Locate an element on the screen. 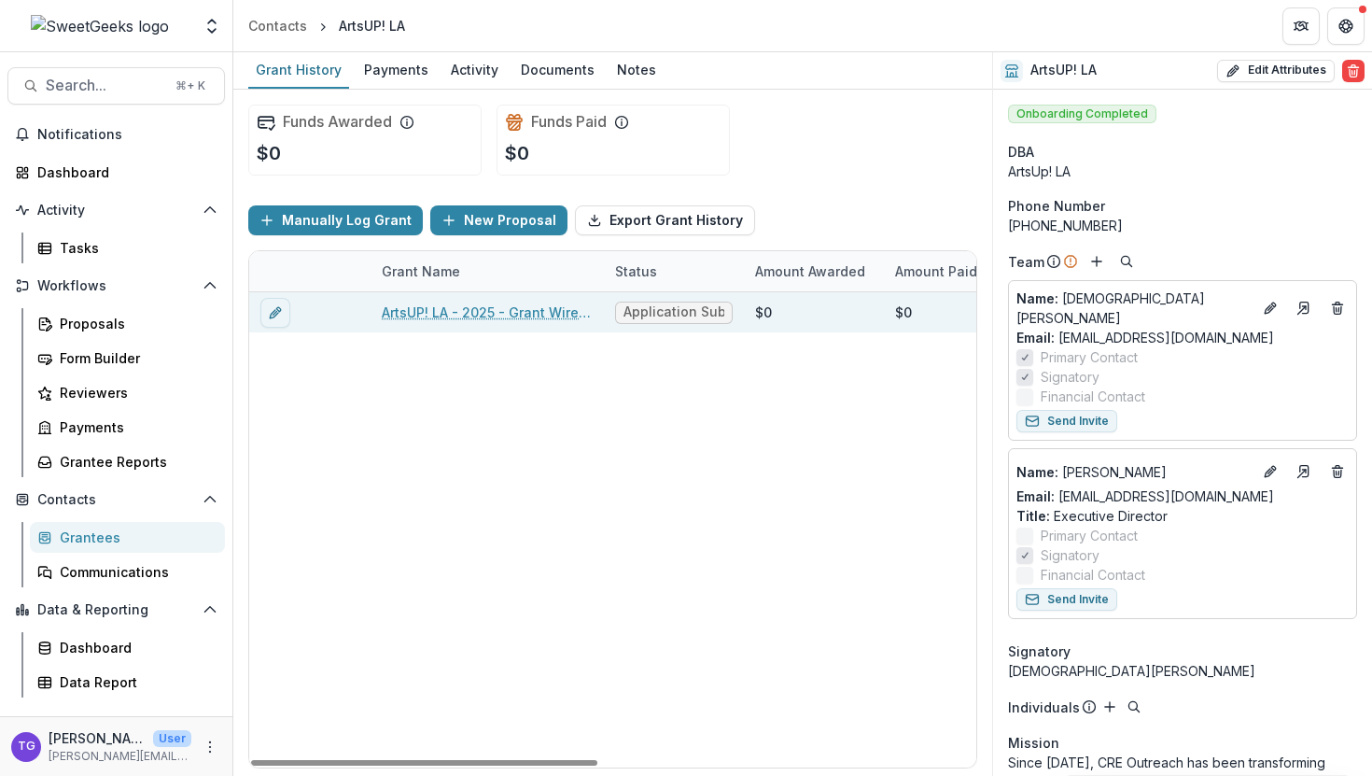 This screenshot has height=776, width=1372. div: Contacts is located at coordinates (277, 25).